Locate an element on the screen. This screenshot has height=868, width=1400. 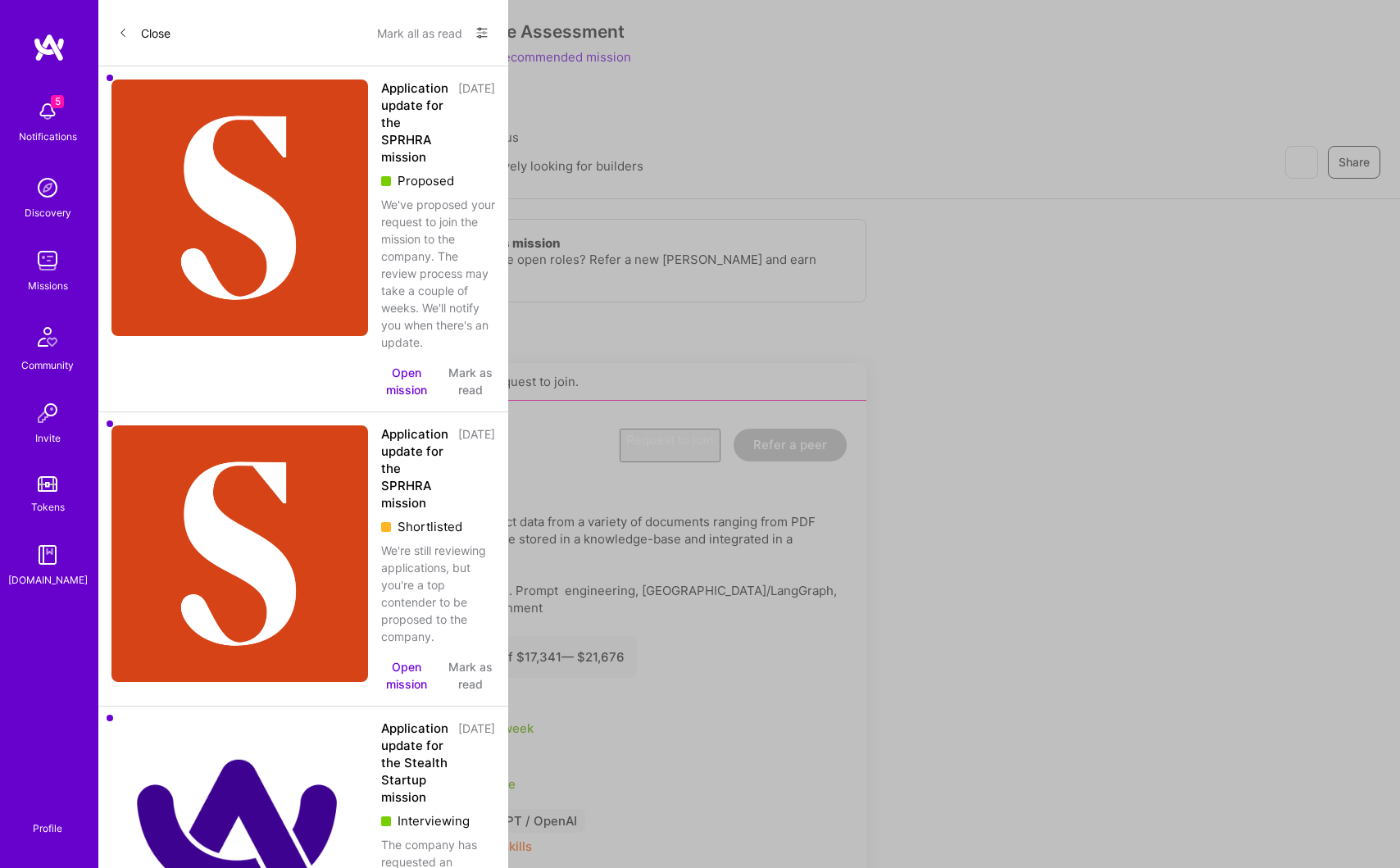
div: Tokens is located at coordinates (48, 507).